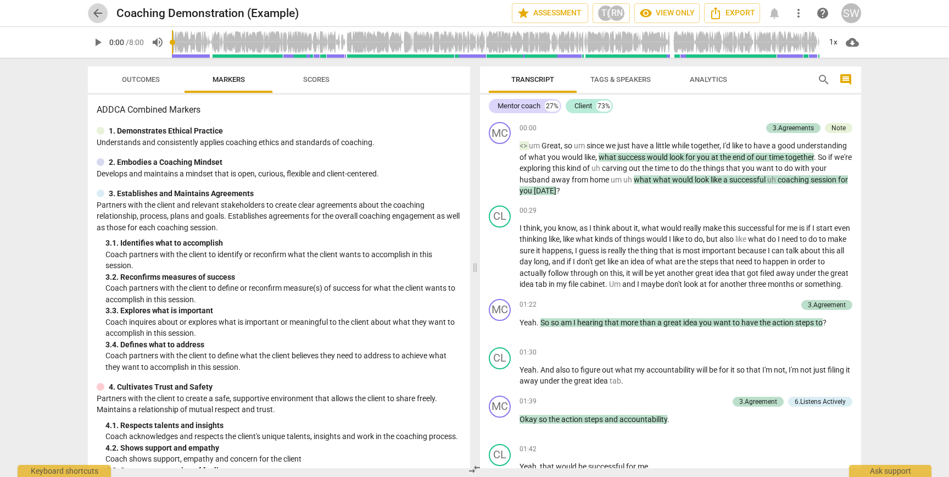 This screenshot has height=477, width=949. What do you see at coordinates (165, 162) in the screenshot?
I see `p: 2. Embodies a Coaching Mindset` at bounding box center [165, 162].